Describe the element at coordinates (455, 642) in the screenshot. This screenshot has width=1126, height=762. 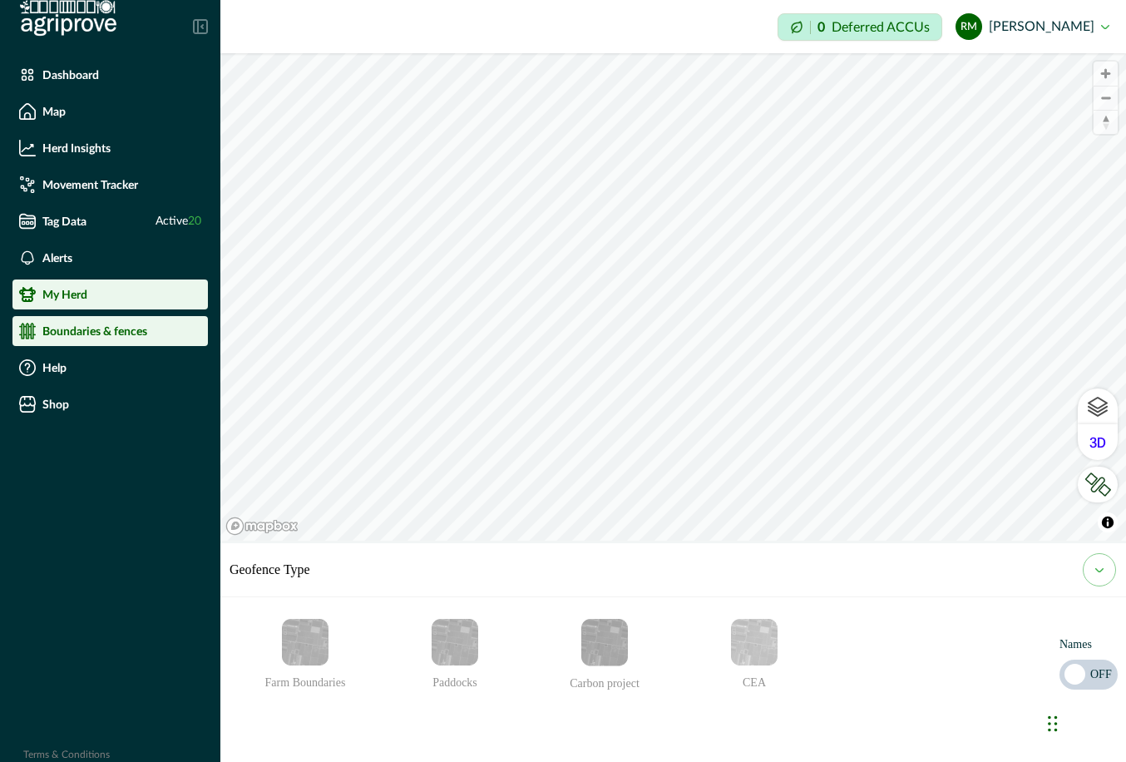
I see `img: paddocks-d56e6cad.png` at that location.